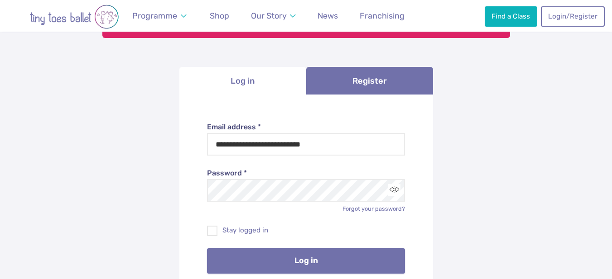 The height and width of the screenshot is (279, 612). Describe the element at coordinates (219, 16) in the screenshot. I see `a: Shop` at that location.